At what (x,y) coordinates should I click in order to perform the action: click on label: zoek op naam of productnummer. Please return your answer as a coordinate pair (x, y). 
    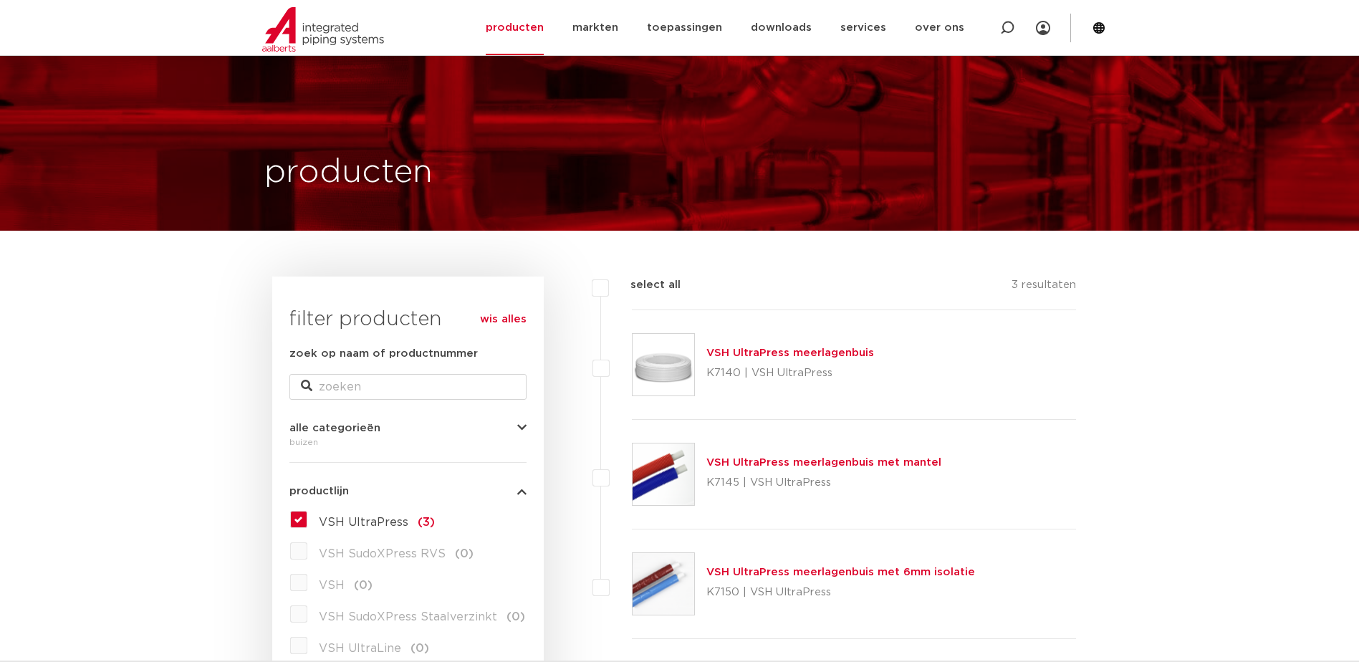
    Looking at the image, I should click on (383, 354).